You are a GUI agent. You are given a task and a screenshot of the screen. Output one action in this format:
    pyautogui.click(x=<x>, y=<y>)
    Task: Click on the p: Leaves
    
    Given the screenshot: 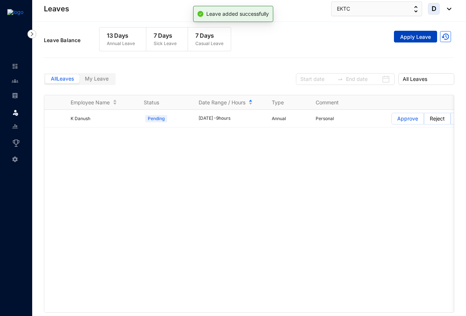 What is the action you would take?
    pyautogui.click(x=56, y=9)
    